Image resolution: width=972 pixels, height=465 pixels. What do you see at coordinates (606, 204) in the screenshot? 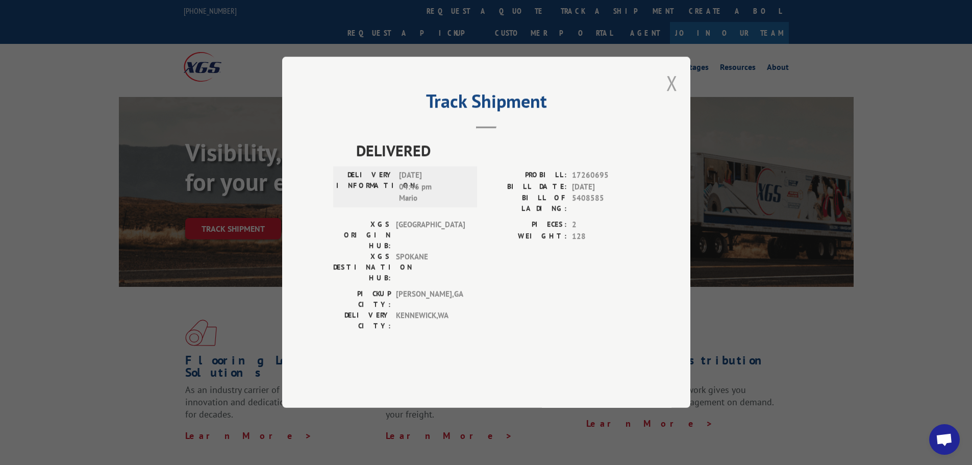
I see `span: 5408585` at bounding box center [606, 204].